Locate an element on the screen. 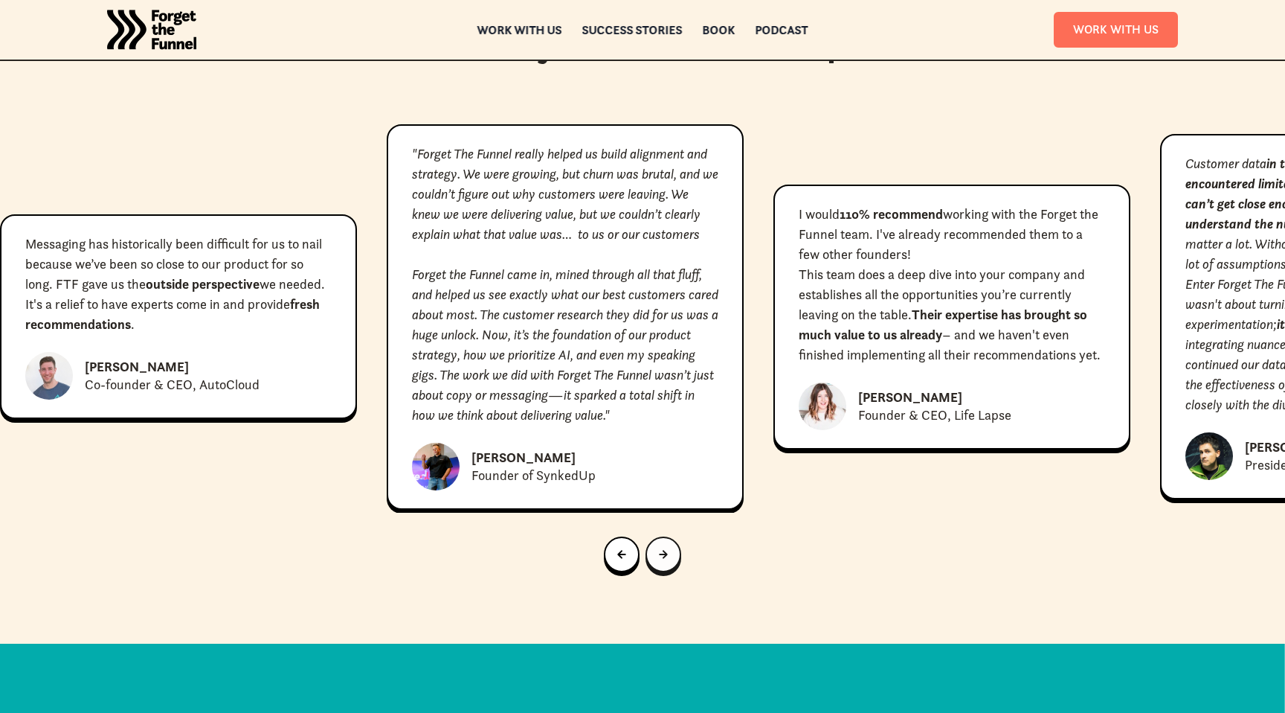 The image size is (1285, 713). a: Next slide is located at coordinates (664, 554).